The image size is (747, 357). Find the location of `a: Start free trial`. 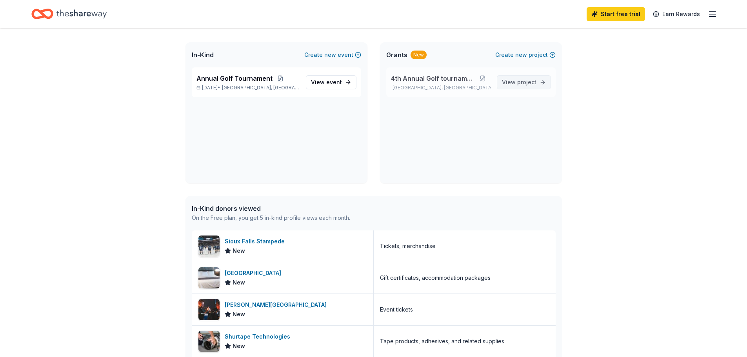

a: Start free trial is located at coordinates (616, 14).